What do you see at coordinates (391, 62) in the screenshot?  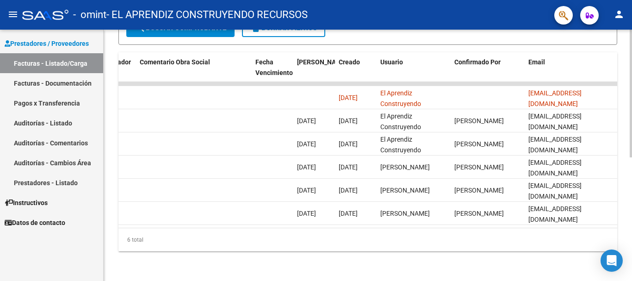 I see `span: Usuario` at bounding box center [391, 62].